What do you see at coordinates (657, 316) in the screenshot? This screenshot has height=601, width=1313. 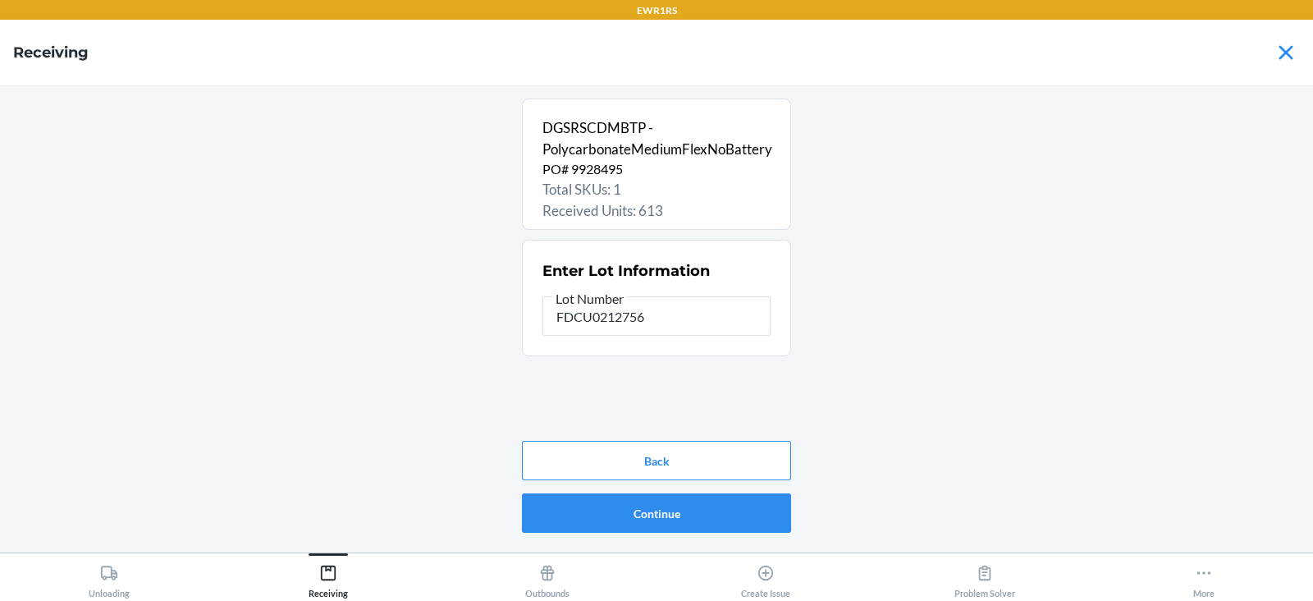 I see `input: Lot Number` at bounding box center [657, 316].